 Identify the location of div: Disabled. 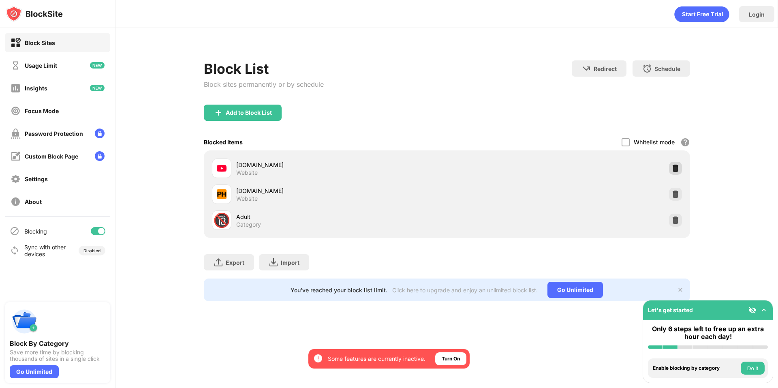
(92, 251).